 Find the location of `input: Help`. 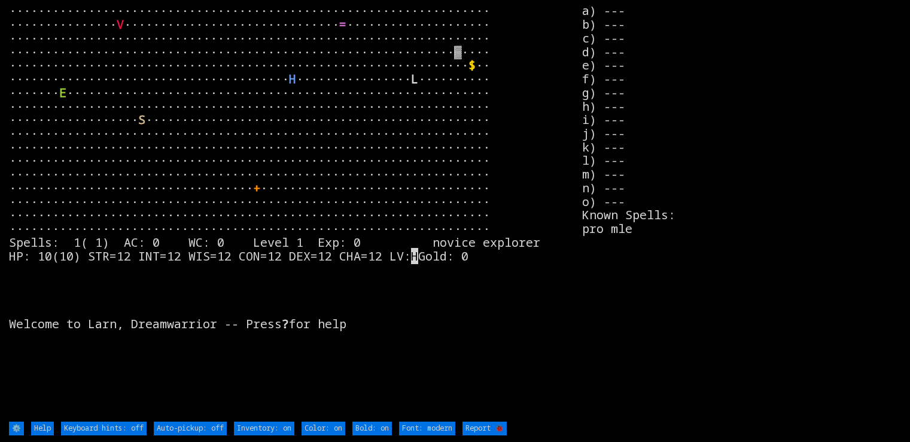

input: Help is located at coordinates (42, 428).